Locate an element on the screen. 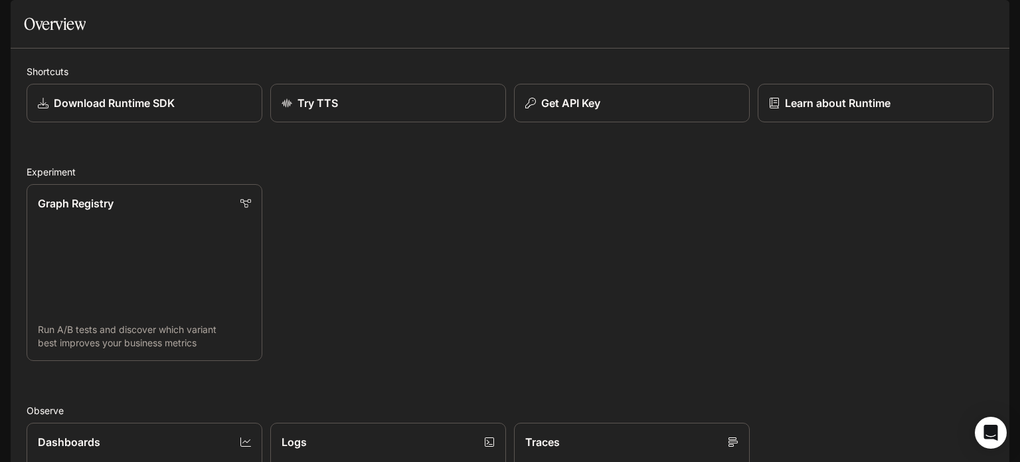  p: Run A/B tests and discover which variant best improves your business metrics is located at coordinates (144, 336).